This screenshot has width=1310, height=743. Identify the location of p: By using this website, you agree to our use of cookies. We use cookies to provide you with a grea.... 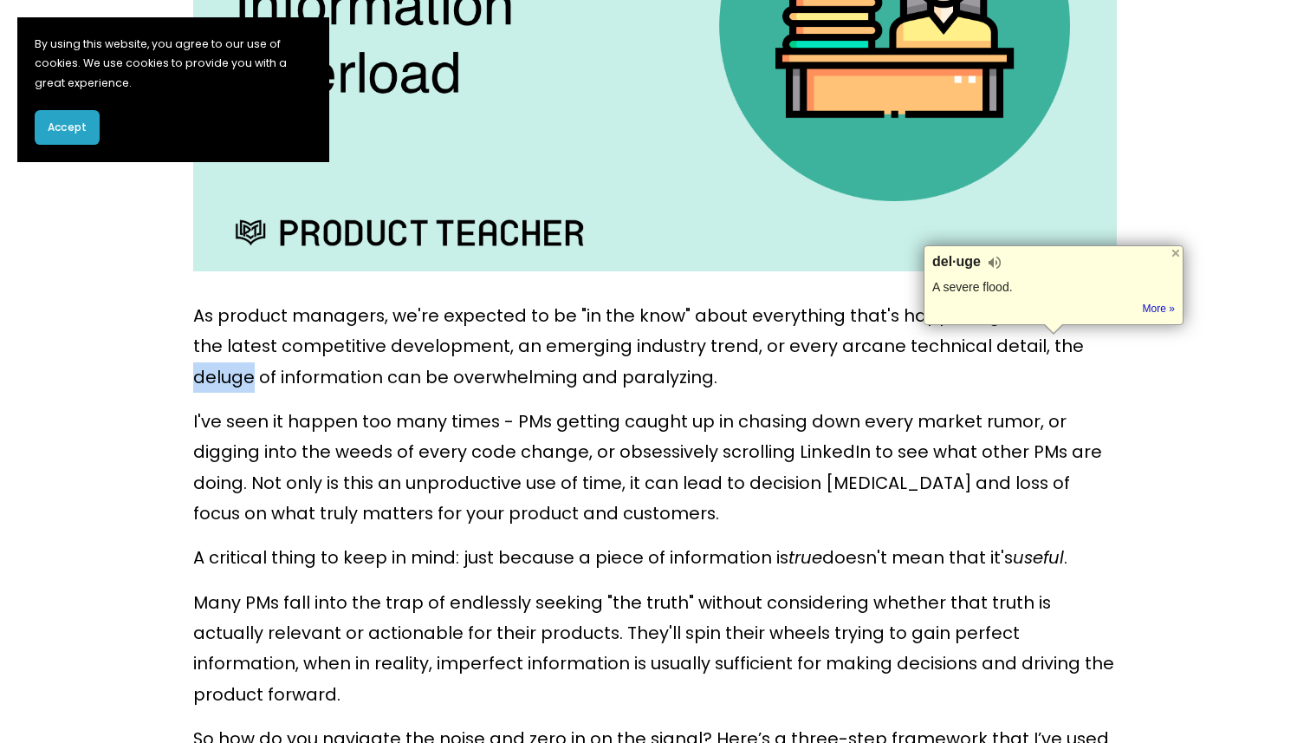
(173, 63).